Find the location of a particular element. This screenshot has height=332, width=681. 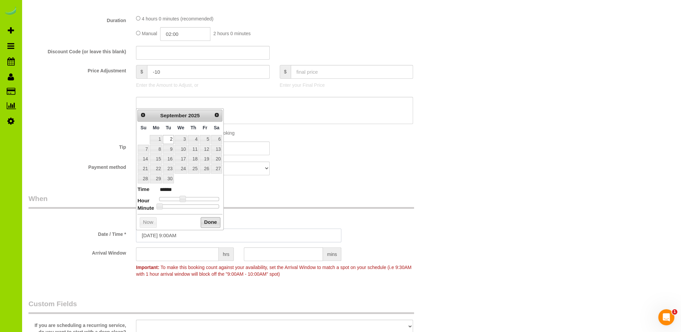

span: Saturday is located at coordinates (216, 128).